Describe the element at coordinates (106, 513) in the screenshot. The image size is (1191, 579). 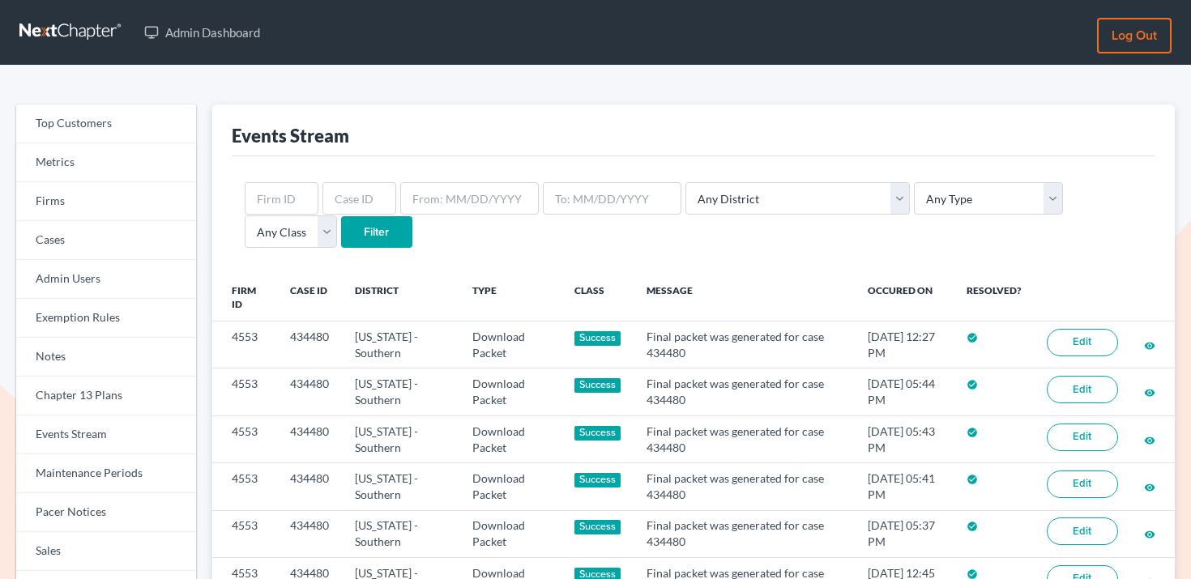
I see `a: Pacer Notices` at that location.